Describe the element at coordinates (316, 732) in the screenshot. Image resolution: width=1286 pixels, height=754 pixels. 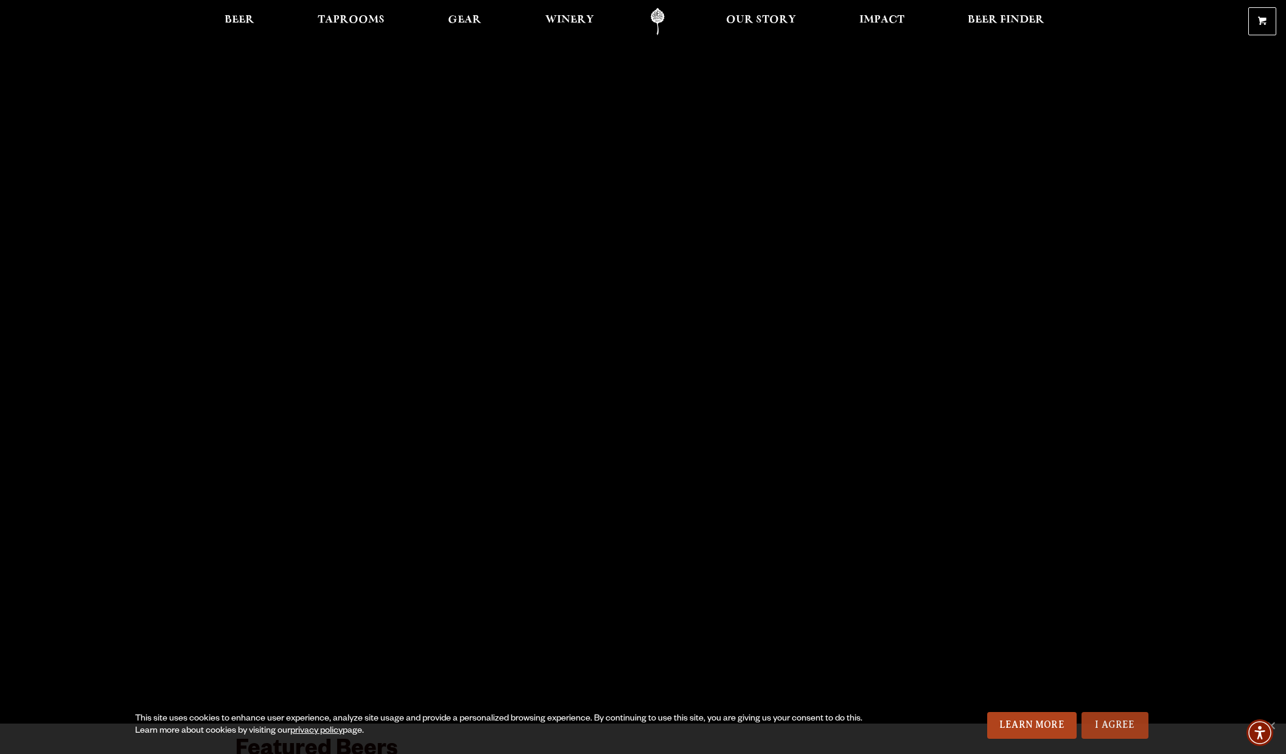
I see `a: privacy policy` at that location.